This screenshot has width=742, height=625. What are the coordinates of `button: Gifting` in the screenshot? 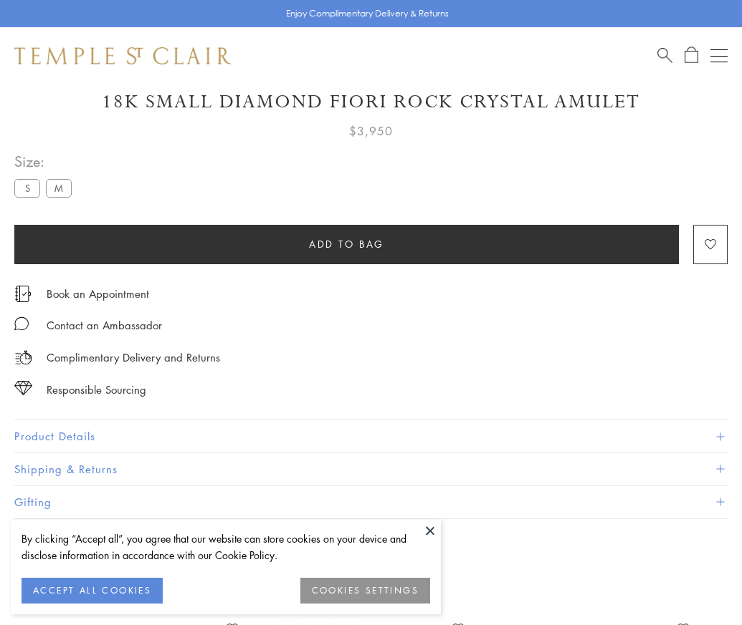 It's located at (370, 502).